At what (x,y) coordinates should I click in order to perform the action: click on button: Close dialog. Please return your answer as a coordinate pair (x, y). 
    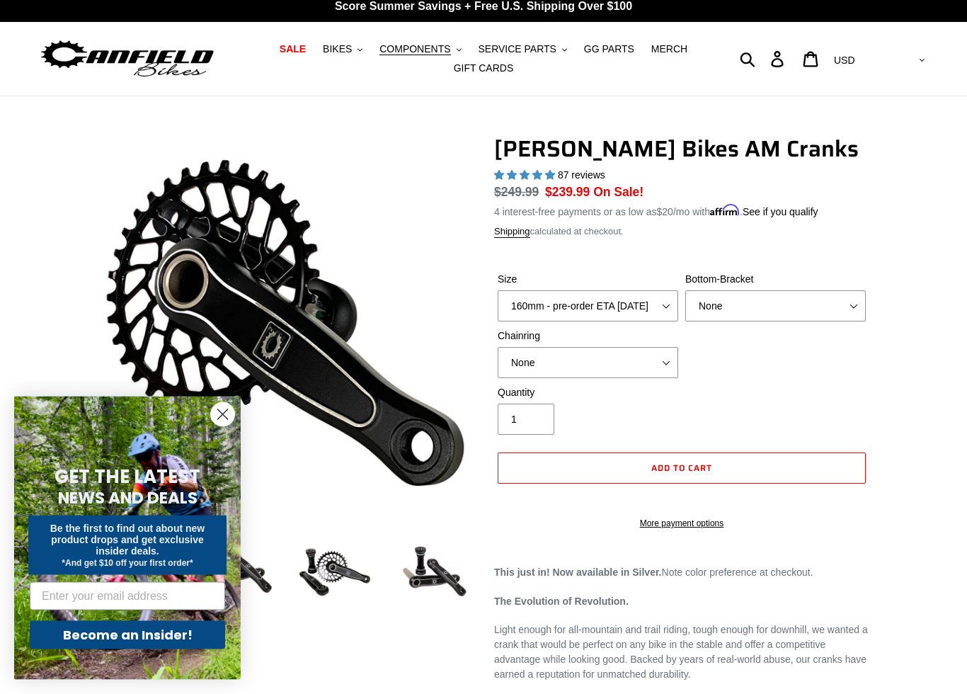
    Looking at the image, I should click on (222, 414).